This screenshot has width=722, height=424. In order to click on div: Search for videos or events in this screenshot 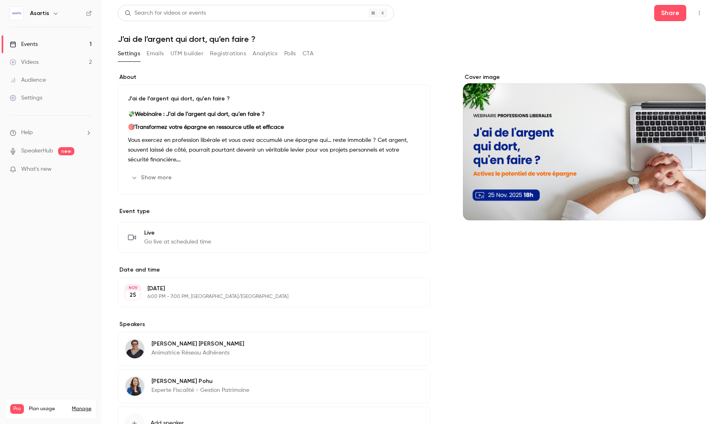, I will do `click(165, 13)`.